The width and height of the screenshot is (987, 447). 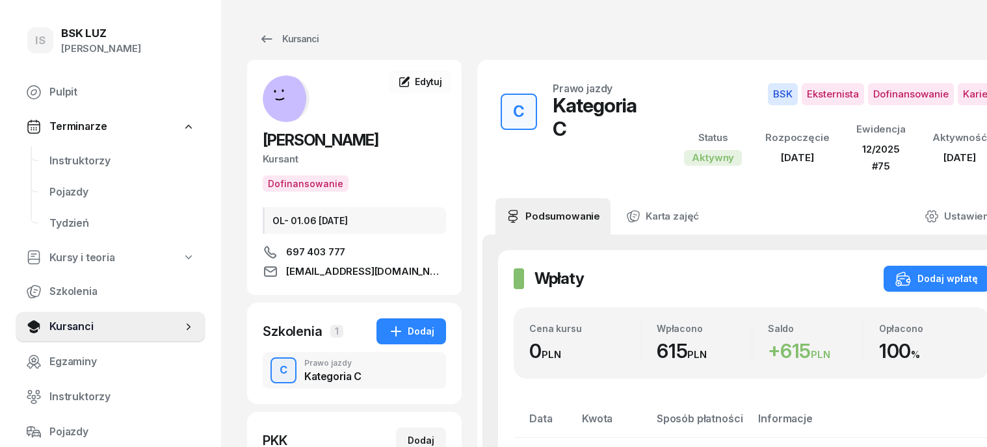 I want to click on div: Ewidencja, so click(x=881, y=129).